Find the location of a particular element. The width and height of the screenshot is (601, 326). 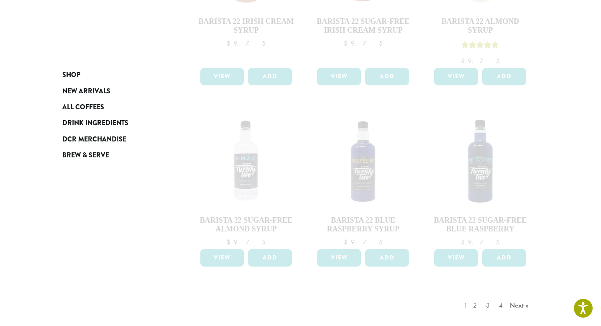

span: Shop is located at coordinates (71, 75).